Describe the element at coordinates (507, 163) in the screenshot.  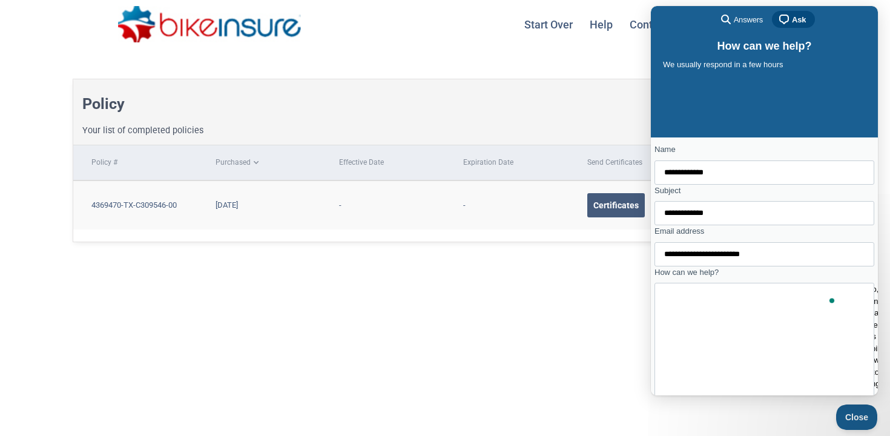
I see `th: Expiration Date` at that location.